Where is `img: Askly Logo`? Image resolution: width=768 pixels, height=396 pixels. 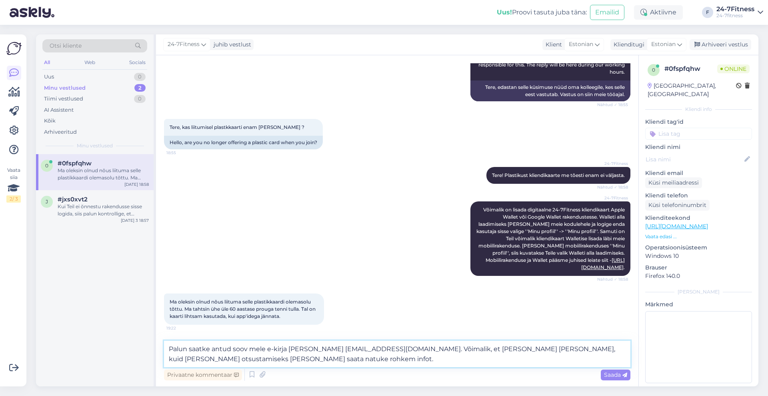
img: Askly Logo is located at coordinates (14, 48).